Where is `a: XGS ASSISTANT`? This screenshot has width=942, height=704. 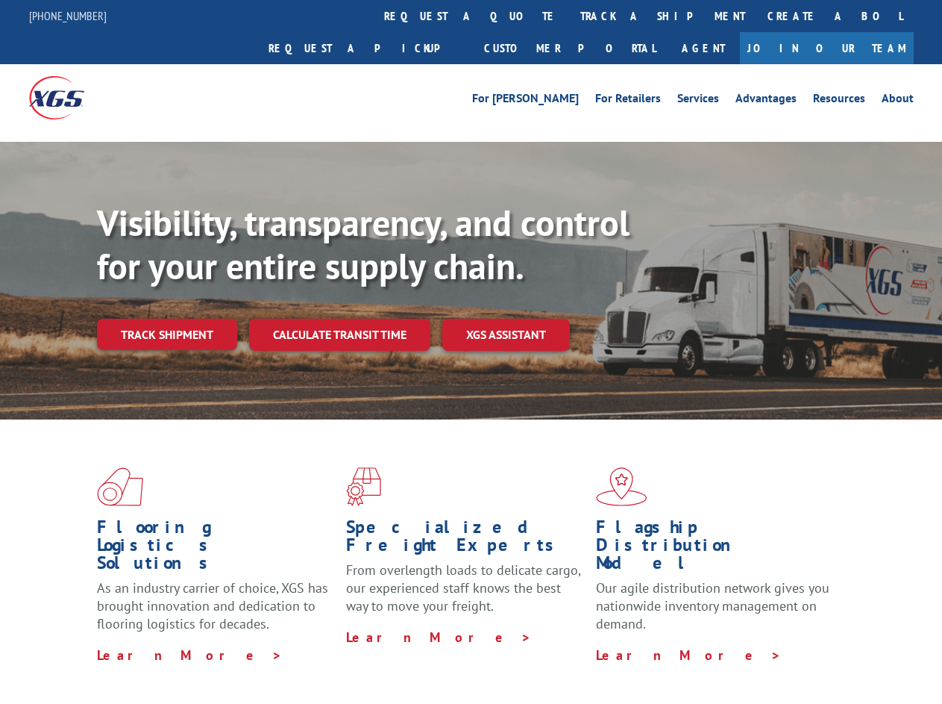
a: XGS ASSISTANT is located at coordinates (506, 334).